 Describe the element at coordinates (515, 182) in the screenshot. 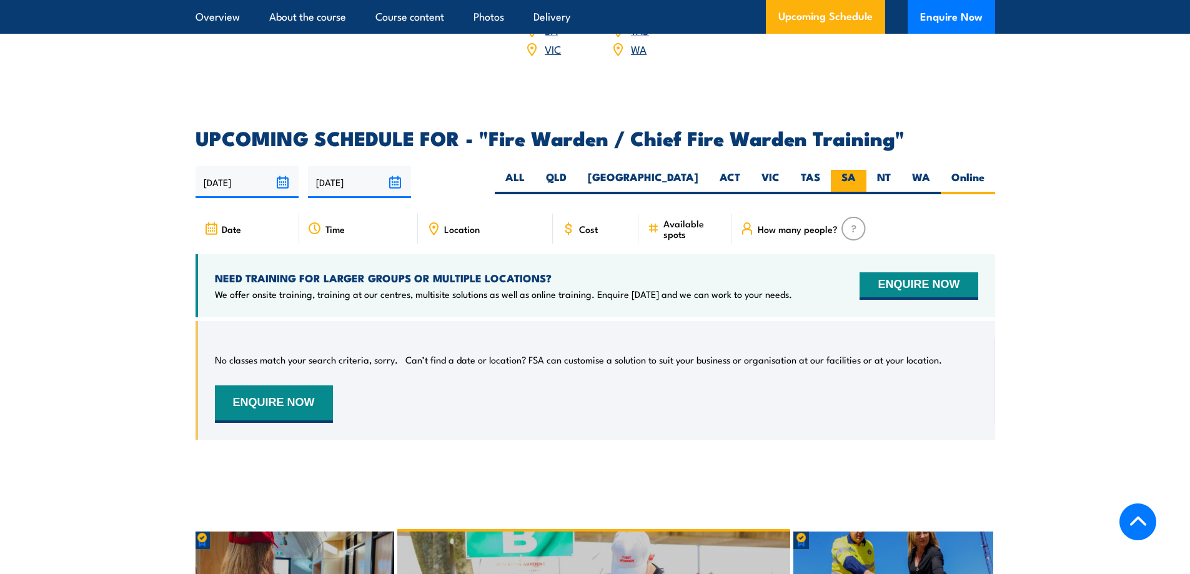

I see `label: ALL` at that location.